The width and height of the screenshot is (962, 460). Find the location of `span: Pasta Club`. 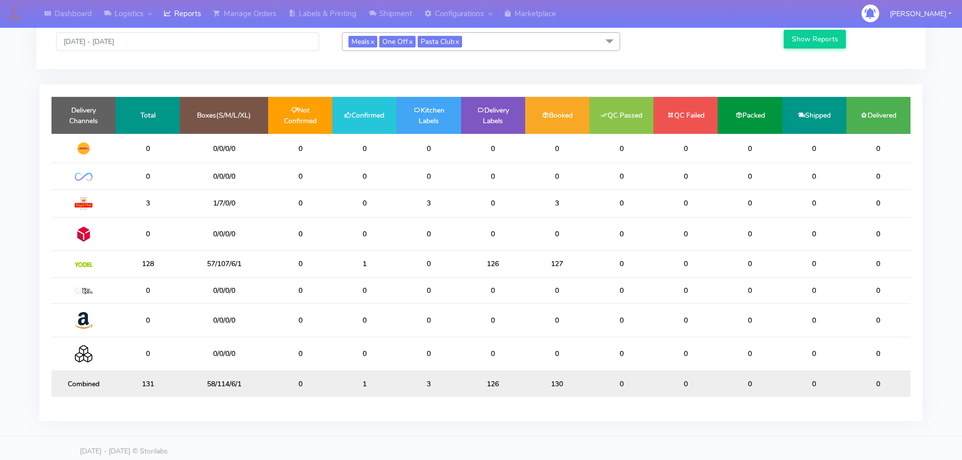

span: Pasta Club is located at coordinates (440, 41).